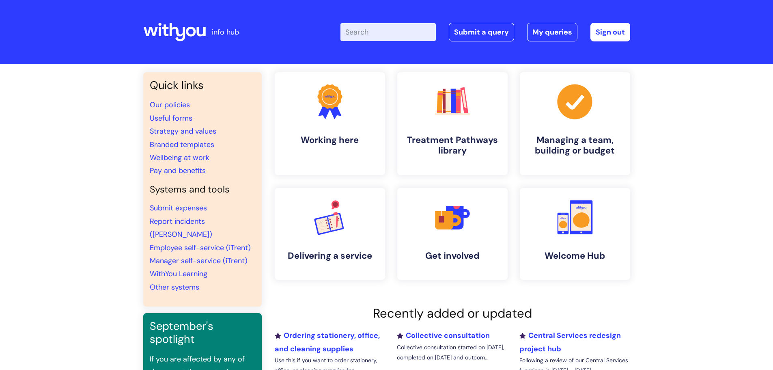 This screenshot has height=370, width=773. I want to click on h4: Delivering a service, so click(330, 256).